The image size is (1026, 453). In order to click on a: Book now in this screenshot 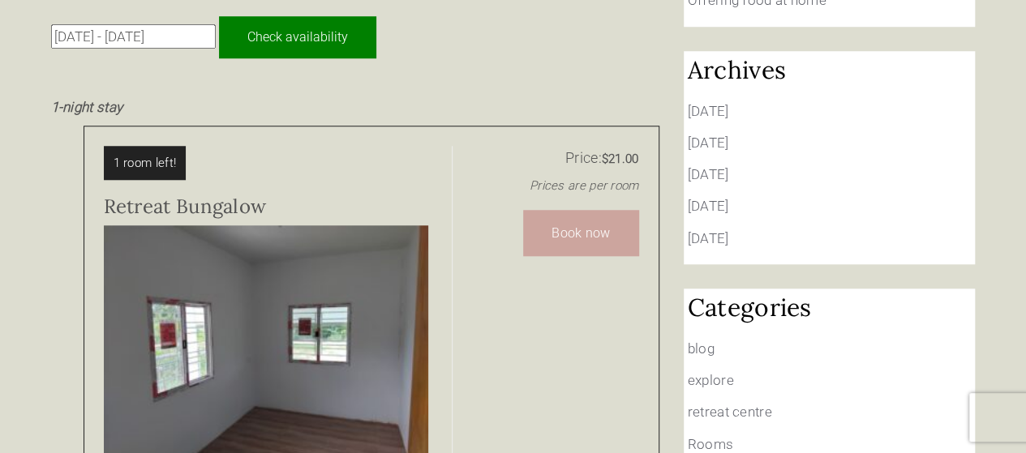, I will do `click(581, 233)`.